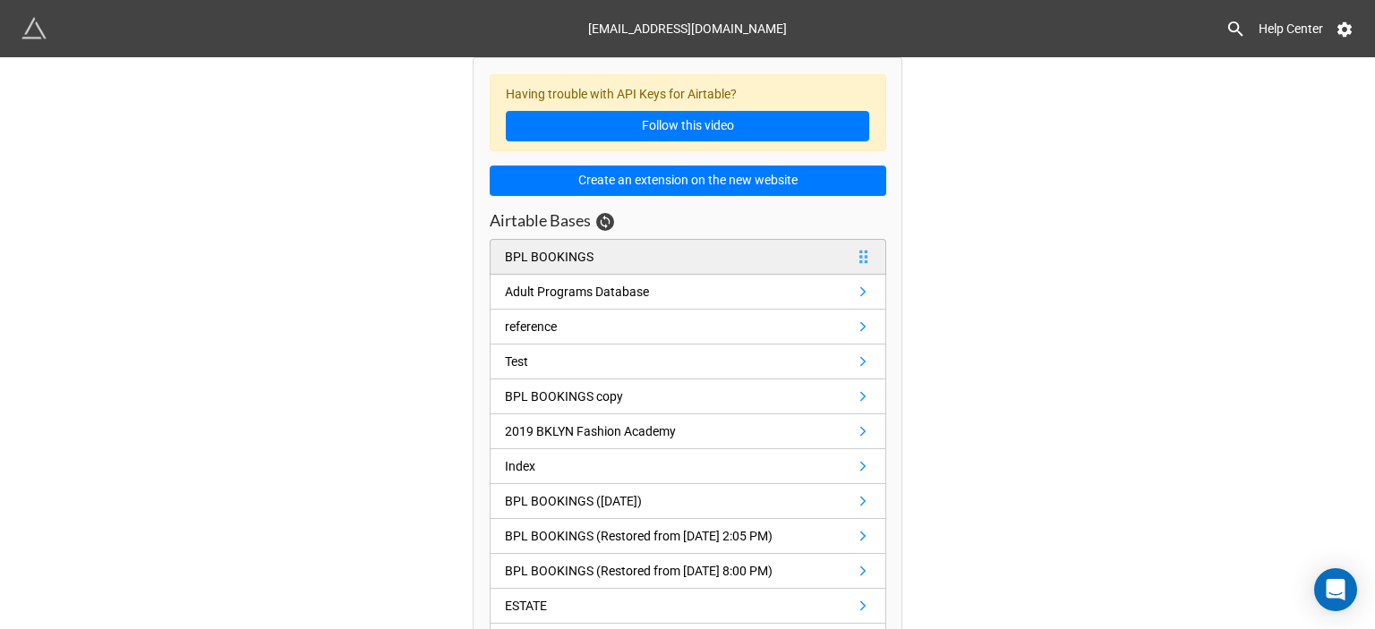 Image resolution: width=1375 pixels, height=629 pixels. What do you see at coordinates (540, 220) in the screenshot?
I see `h3: Airtable Bases` at bounding box center [540, 220].